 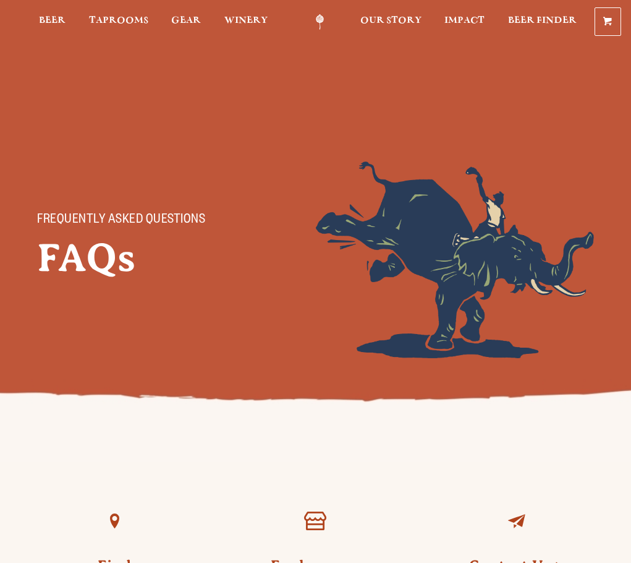 I want to click on a: Beer Finder, so click(x=542, y=22).